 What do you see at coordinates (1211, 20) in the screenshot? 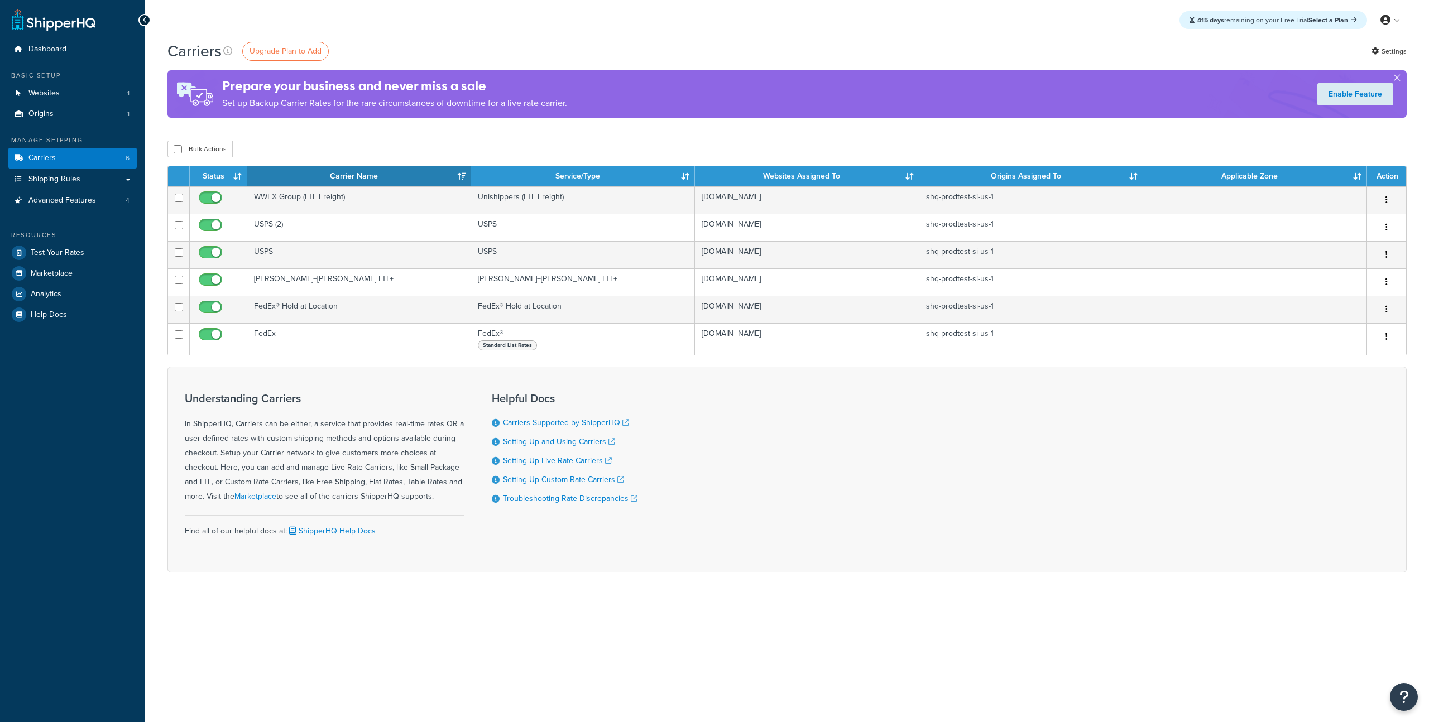
I see `strong: 415 days` at bounding box center [1211, 20].